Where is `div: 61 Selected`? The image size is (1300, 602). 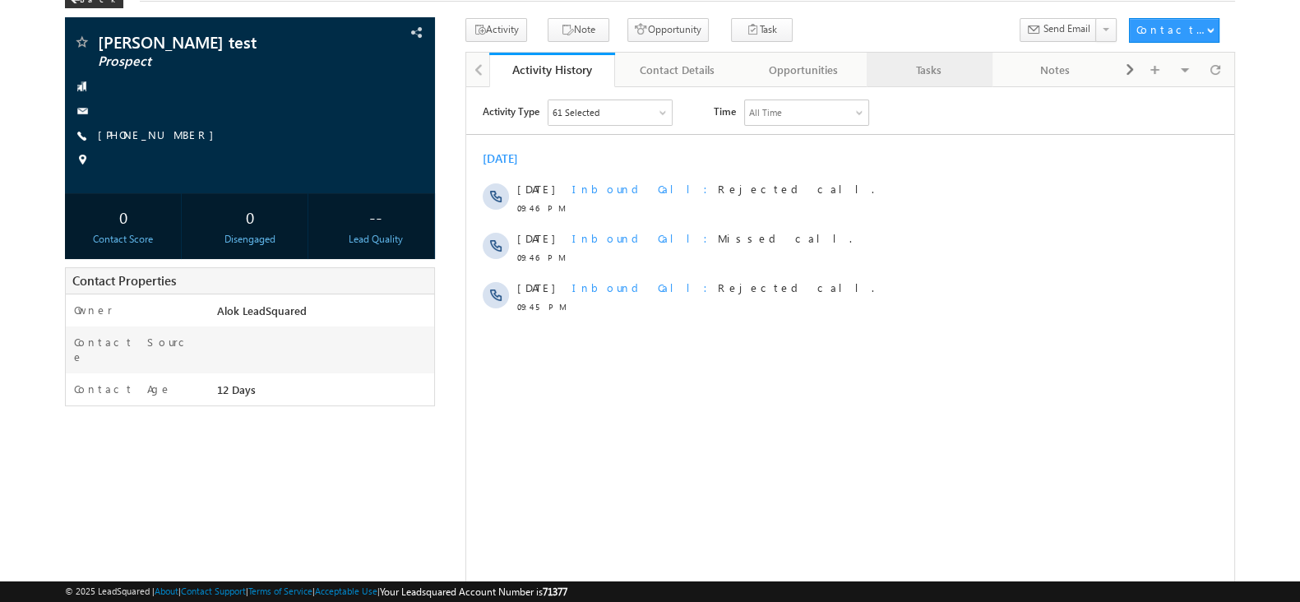 div: 61 Selected is located at coordinates (109, 25).